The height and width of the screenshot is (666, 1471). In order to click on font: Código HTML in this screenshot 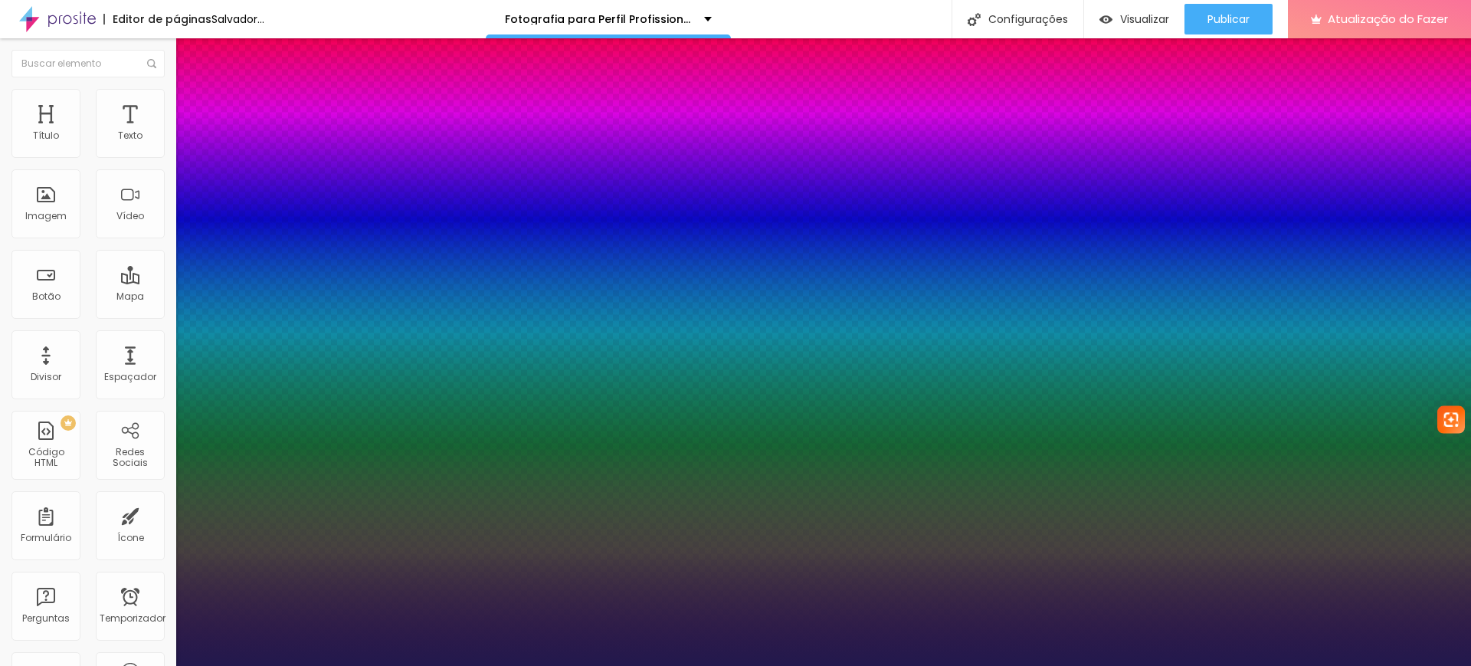, I will do `click(46, 457)`.